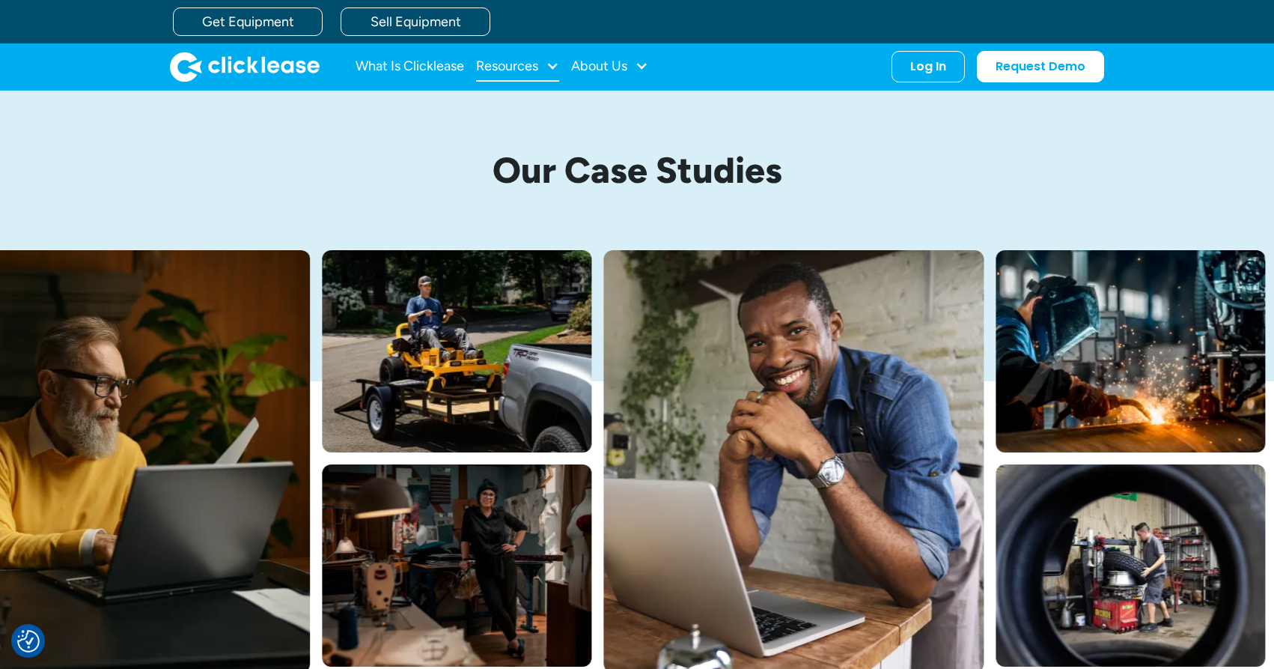  Describe the element at coordinates (517, 67) in the screenshot. I see `div: Resources` at that location.